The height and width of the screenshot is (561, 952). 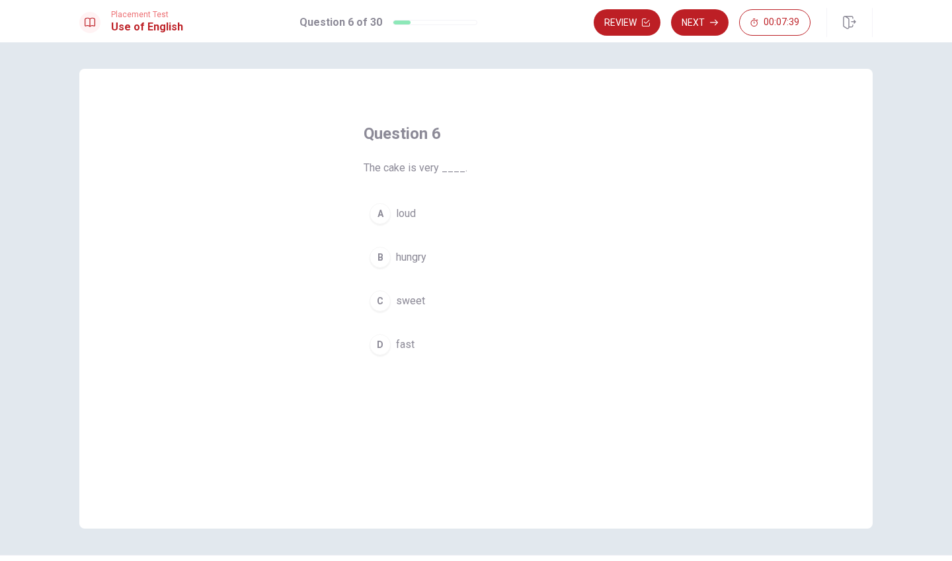 I want to click on span: Placement Test, so click(x=147, y=15).